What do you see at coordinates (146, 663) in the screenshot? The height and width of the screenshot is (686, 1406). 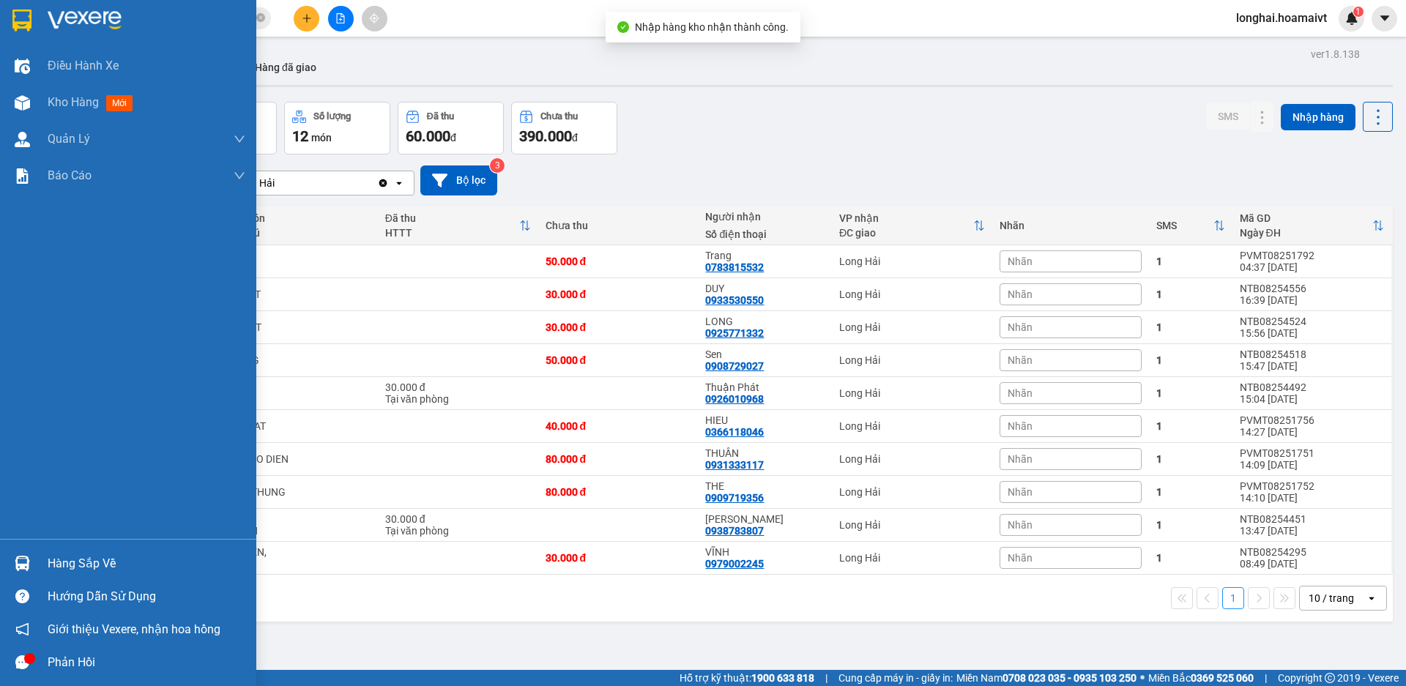 I see `div: Phản hồi` at bounding box center [146, 663].